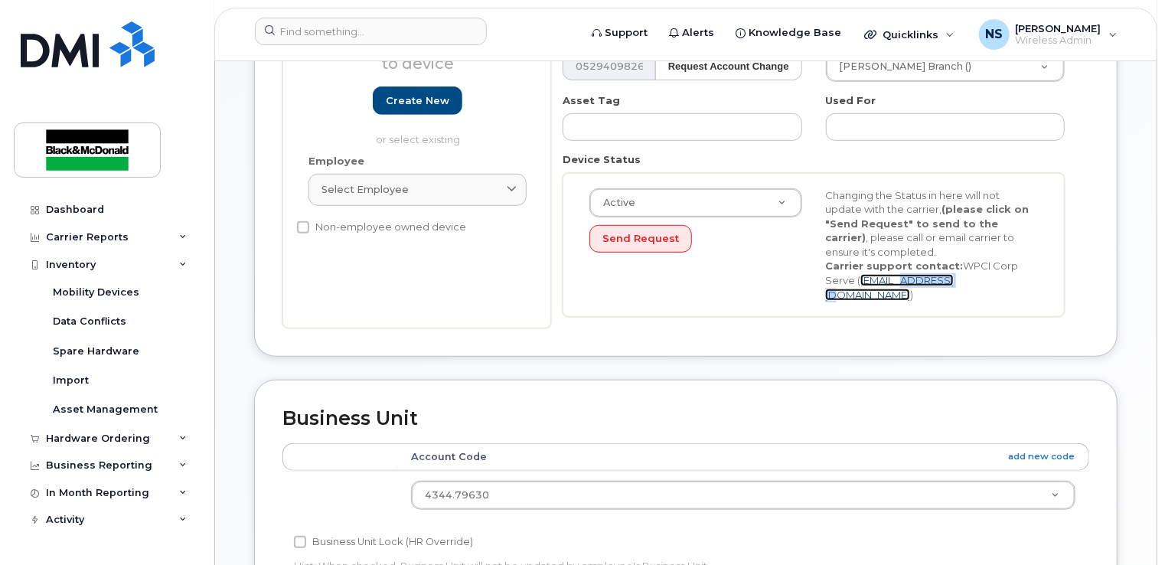  I want to click on a: add new code, so click(1041, 456).